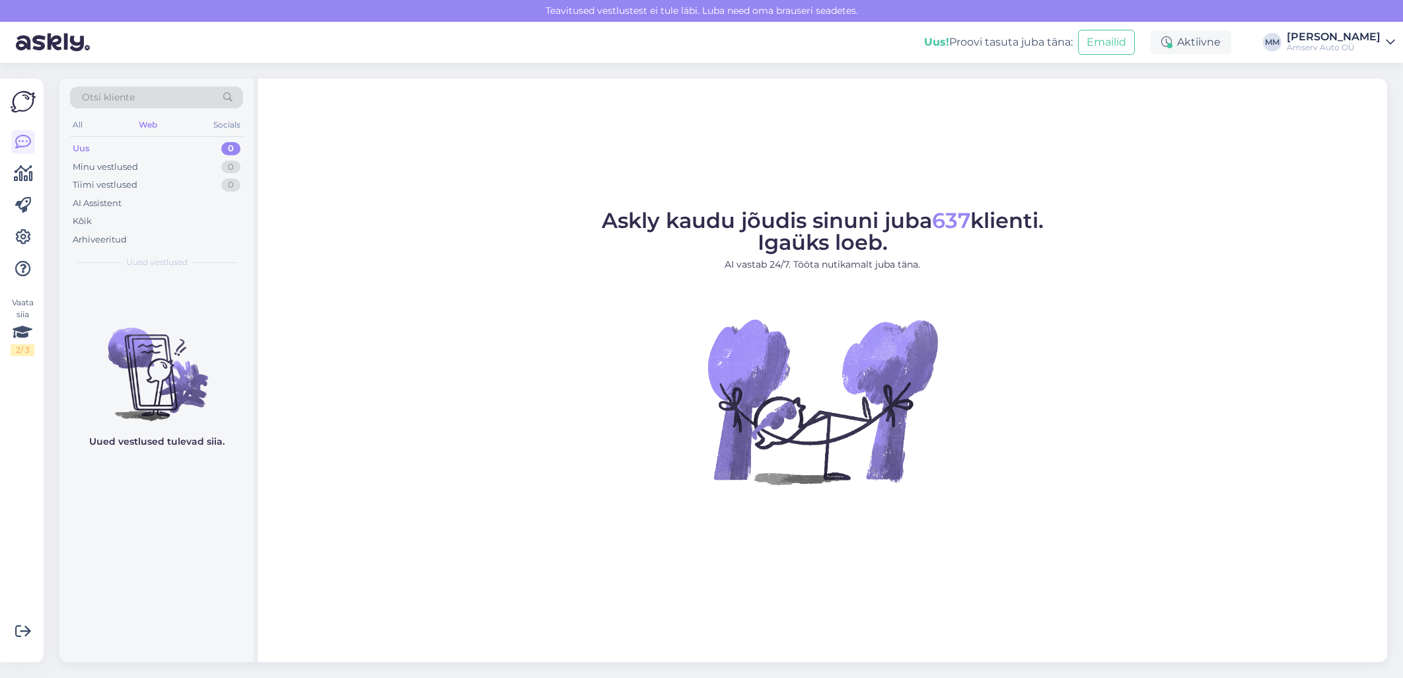 This screenshot has width=1403, height=678. What do you see at coordinates (937, 42) in the screenshot?
I see `b: Uus!` at bounding box center [937, 42].